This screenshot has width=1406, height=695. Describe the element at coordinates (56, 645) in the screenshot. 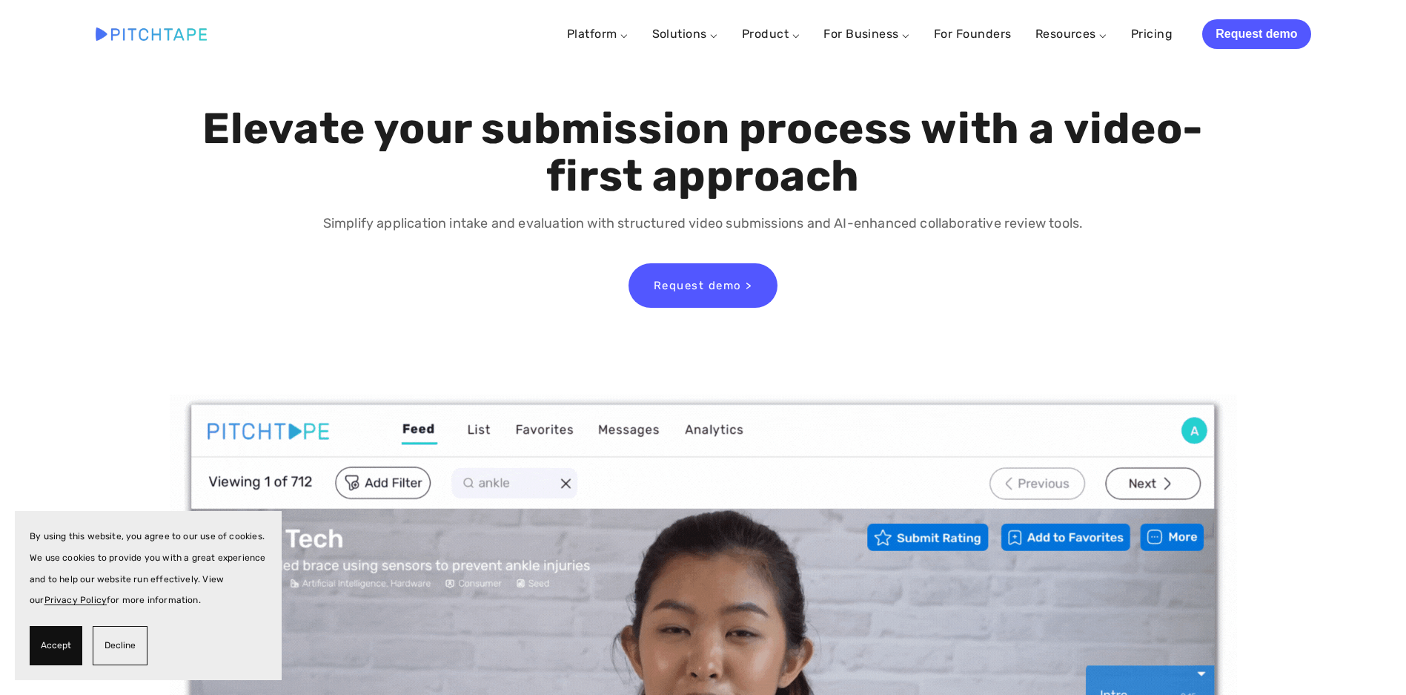

I see `span: Accept` at that location.